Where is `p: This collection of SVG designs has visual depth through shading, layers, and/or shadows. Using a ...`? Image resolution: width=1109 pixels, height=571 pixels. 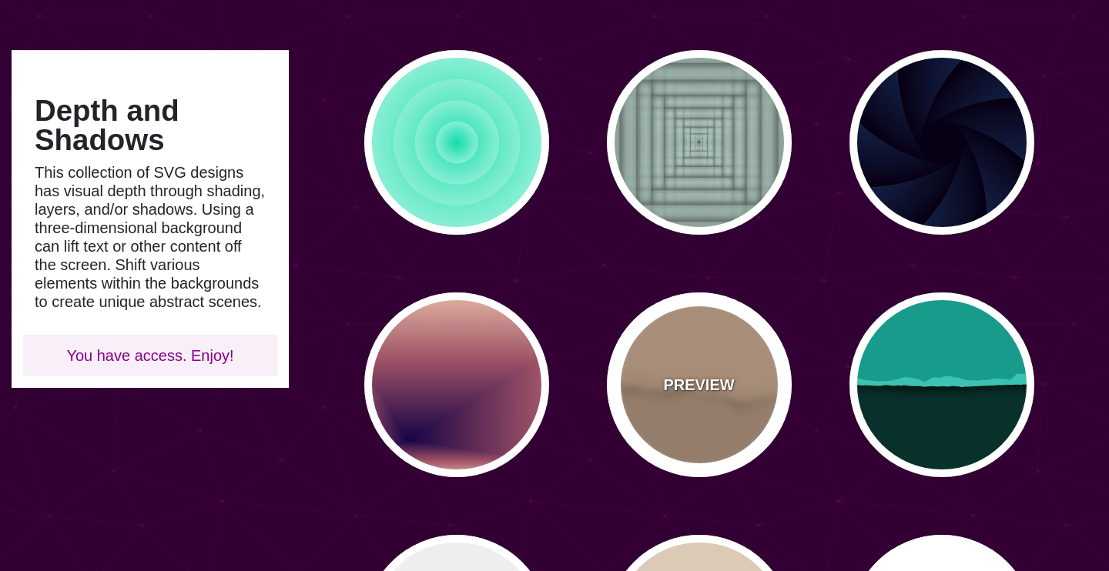
p: This collection of SVG designs has visual depth through shading, layers, and/or shadows. Using a ... is located at coordinates (150, 237).